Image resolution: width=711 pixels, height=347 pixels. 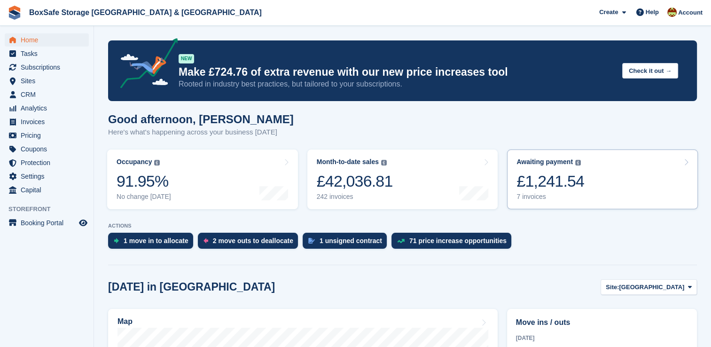 What do you see at coordinates (397, 84) in the screenshot?
I see `p: Rooted in industry best practices, but tailored to your subscriptions.` at bounding box center [397, 84].